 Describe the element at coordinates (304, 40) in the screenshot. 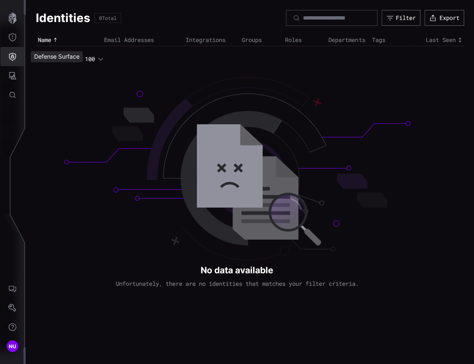

I see `th: Roles` at that location.